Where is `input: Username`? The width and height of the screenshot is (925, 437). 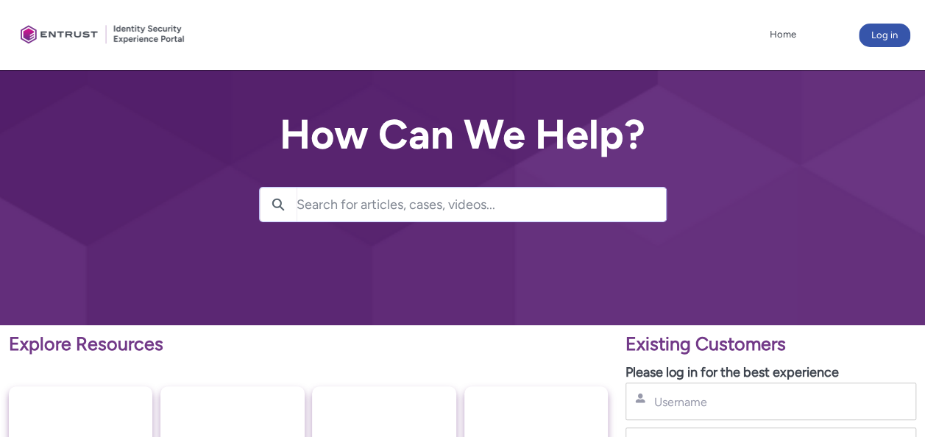
input: Username is located at coordinates (747, 402).